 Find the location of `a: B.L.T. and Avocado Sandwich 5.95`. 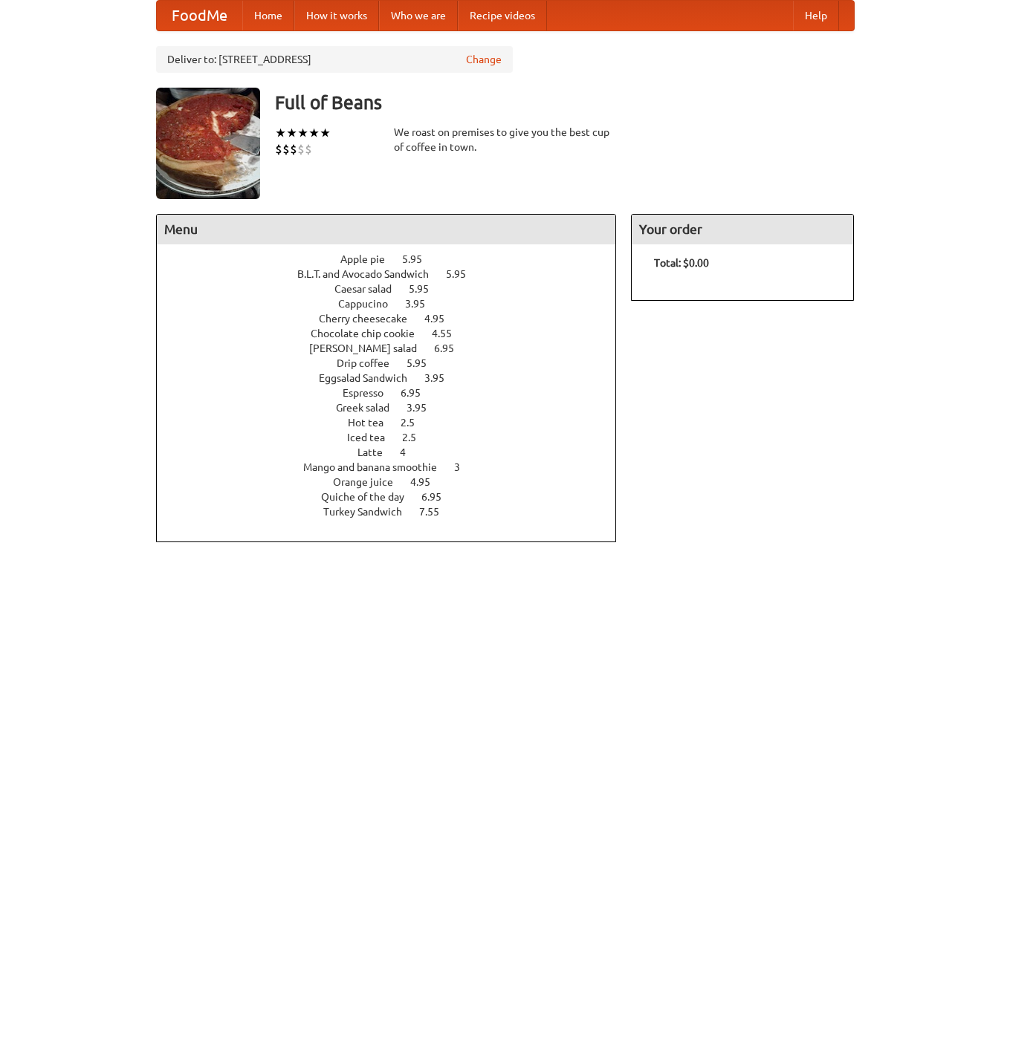

a: B.L.T. and Avocado Sandwich 5.95 is located at coordinates (395, 274).